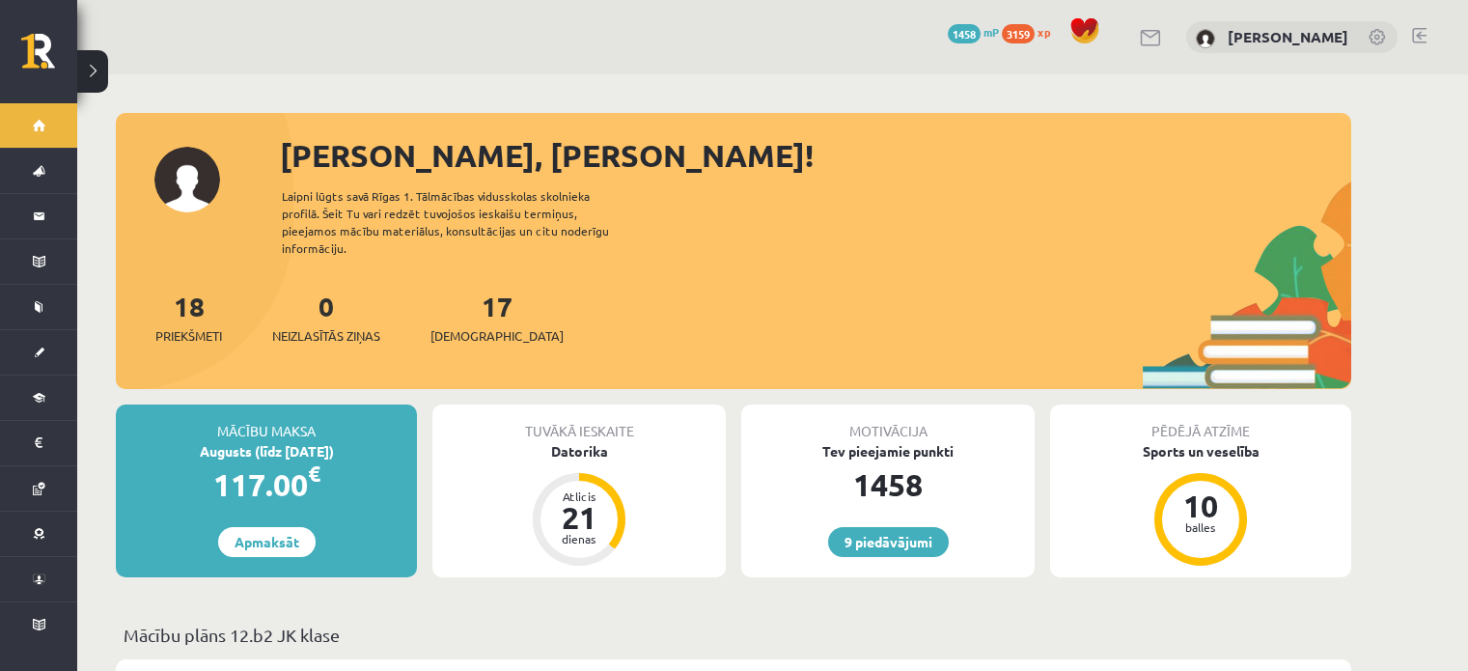 Image resolution: width=1468 pixels, height=671 pixels. Describe the element at coordinates (579, 539) in the screenshot. I see `div: dienas` at that location.